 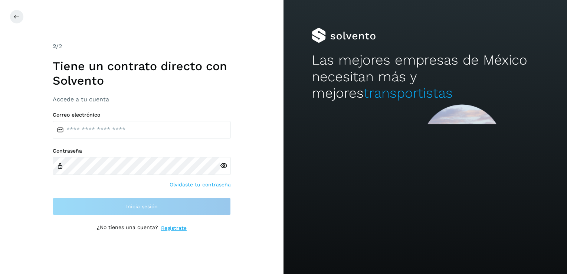 What do you see at coordinates (142, 151) in the screenshot?
I see `label: Contraseña` at bounding box center [142, 151].